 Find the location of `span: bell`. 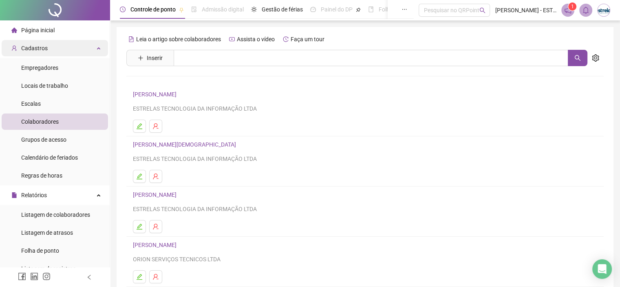

span: bell is located at coordinates (586, 10).